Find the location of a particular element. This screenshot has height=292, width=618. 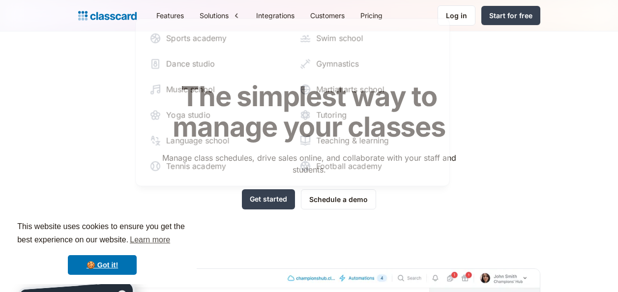

div: Football academy is located at coordinates (349, 166).